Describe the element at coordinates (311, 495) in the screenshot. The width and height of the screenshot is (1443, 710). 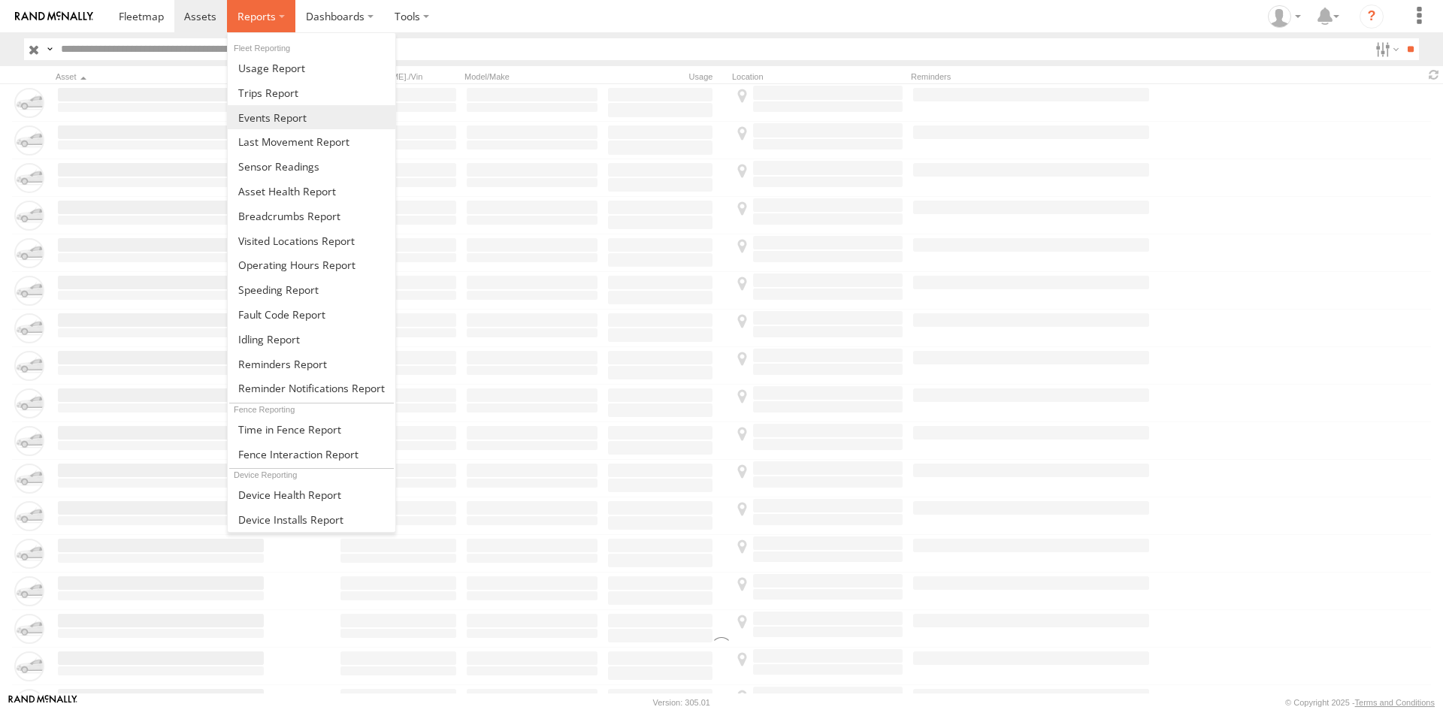
I see `a: Device Health Report` at that location.